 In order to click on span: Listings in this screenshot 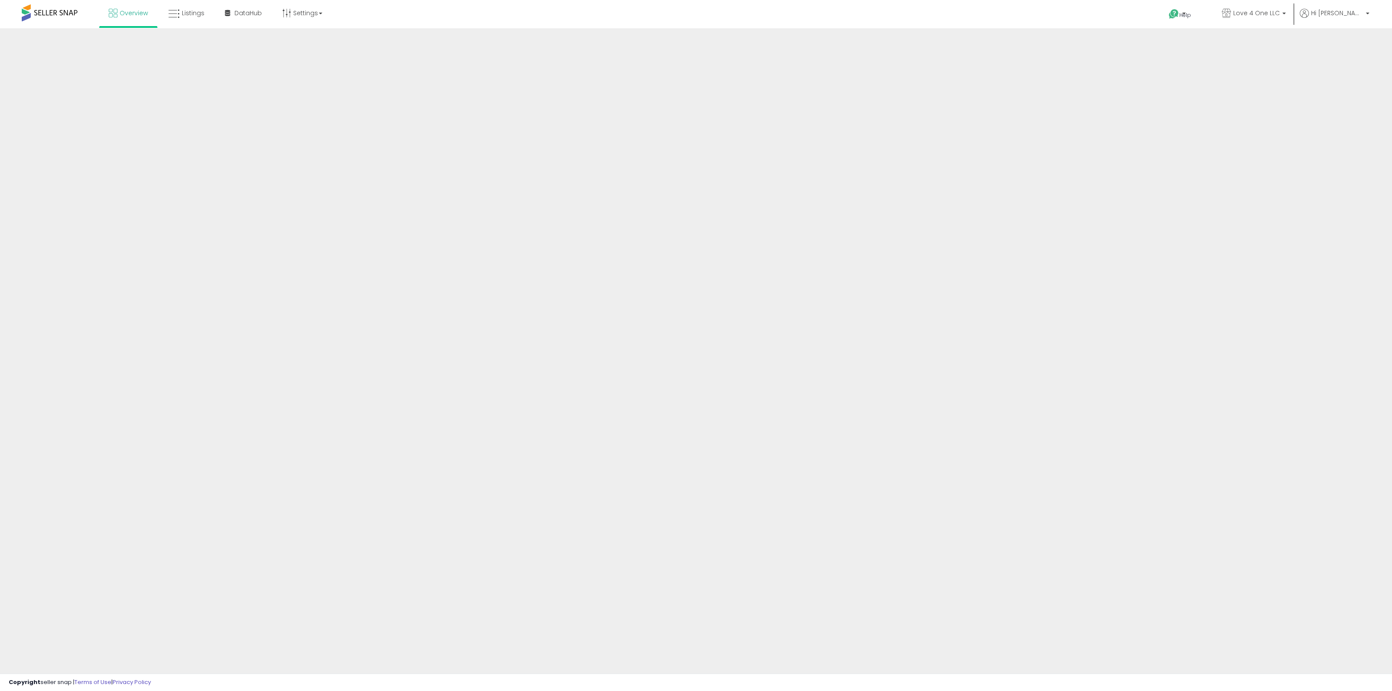, I will do `click(193, 13)`.